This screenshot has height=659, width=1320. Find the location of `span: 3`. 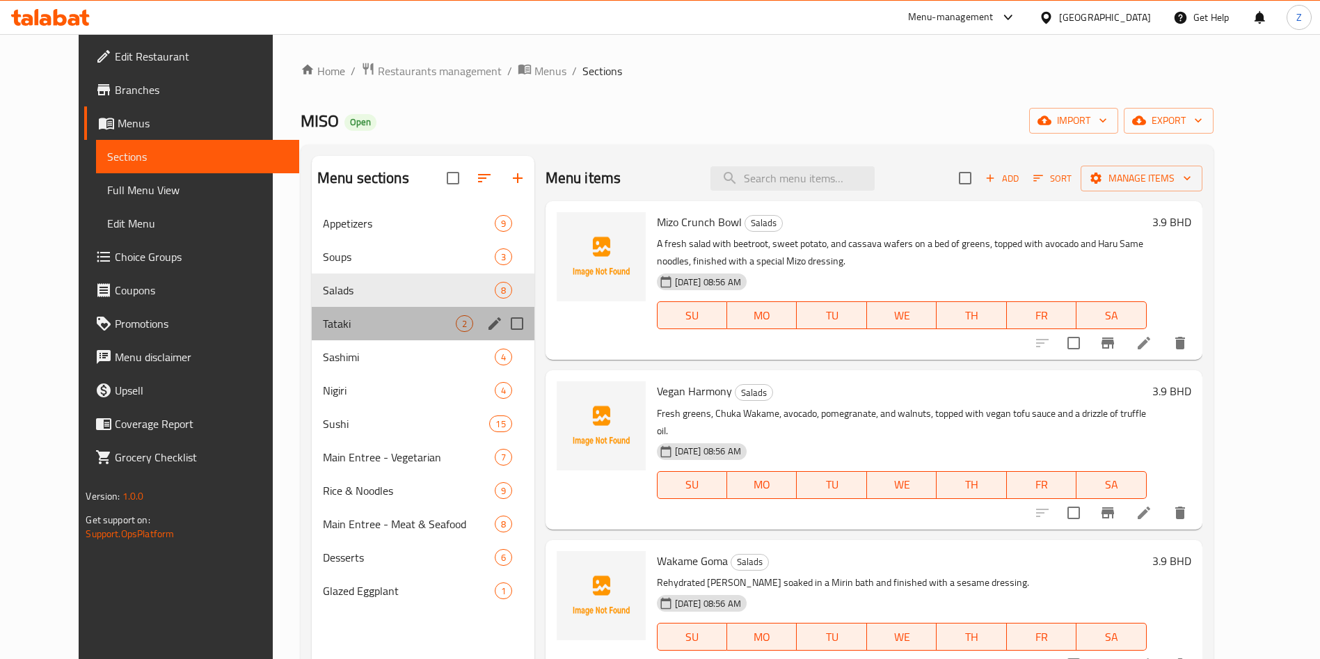

span: 3 is located at coordinates (503, 257).